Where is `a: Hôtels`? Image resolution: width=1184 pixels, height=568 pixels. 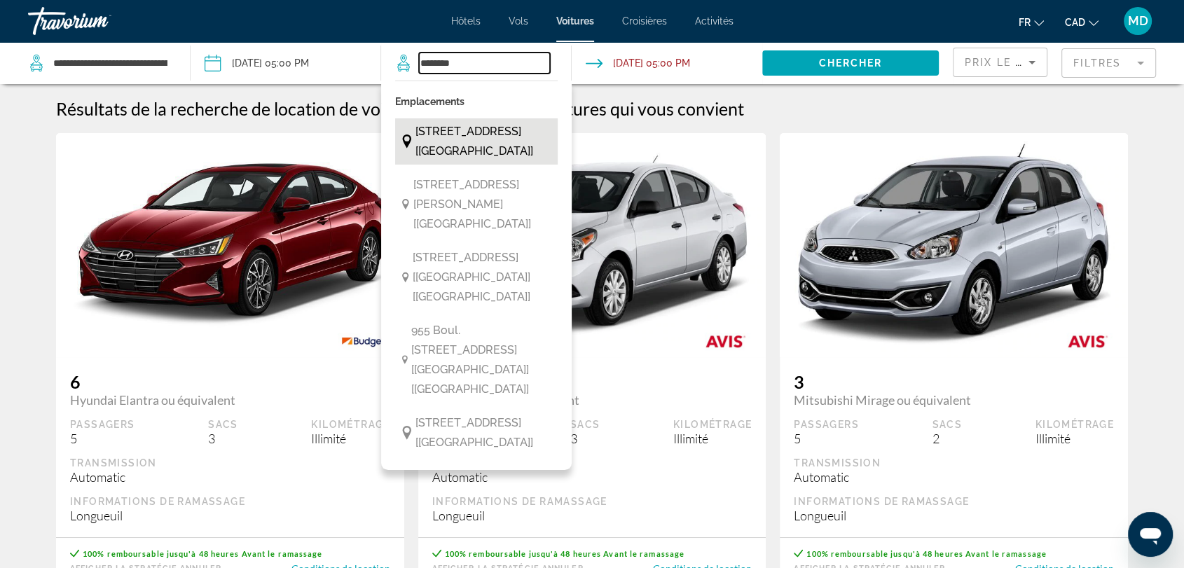 a: Hôtels is located at coordinates (466, 21).